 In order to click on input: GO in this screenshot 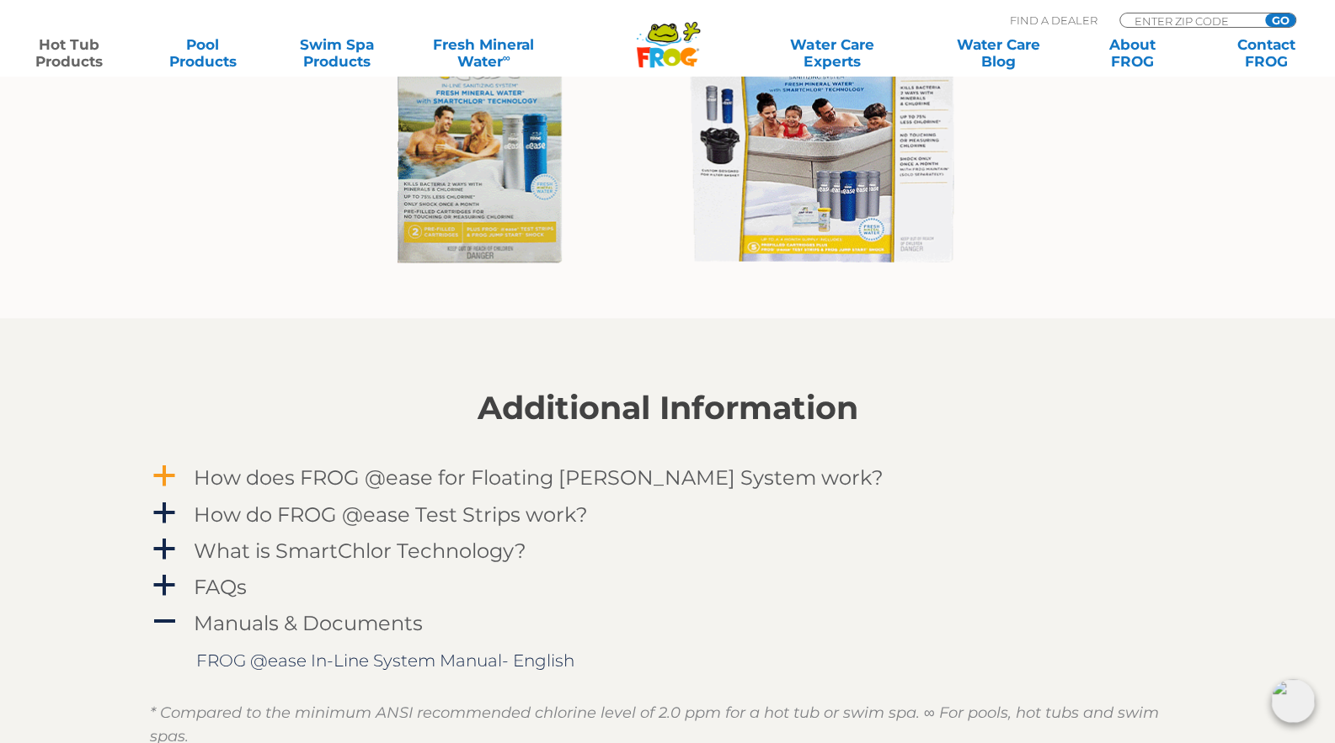, I will do `click(1280, 20)`.